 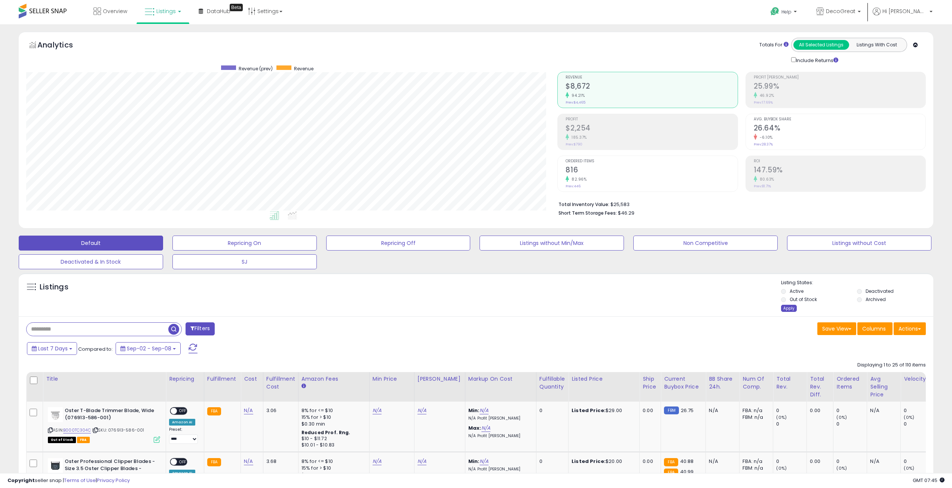 I want to click on small: FBM, so click(x=671, y=410).